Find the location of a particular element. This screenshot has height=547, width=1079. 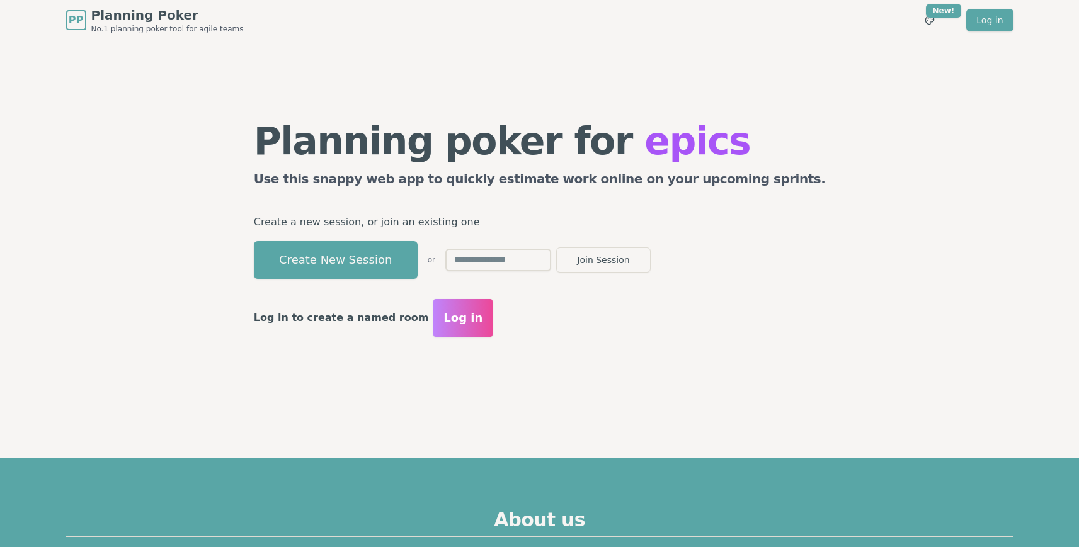

h2: Use this snappy web app to quickly estimate work online on your upcoming sprints. is located at coordinates (540, 181).